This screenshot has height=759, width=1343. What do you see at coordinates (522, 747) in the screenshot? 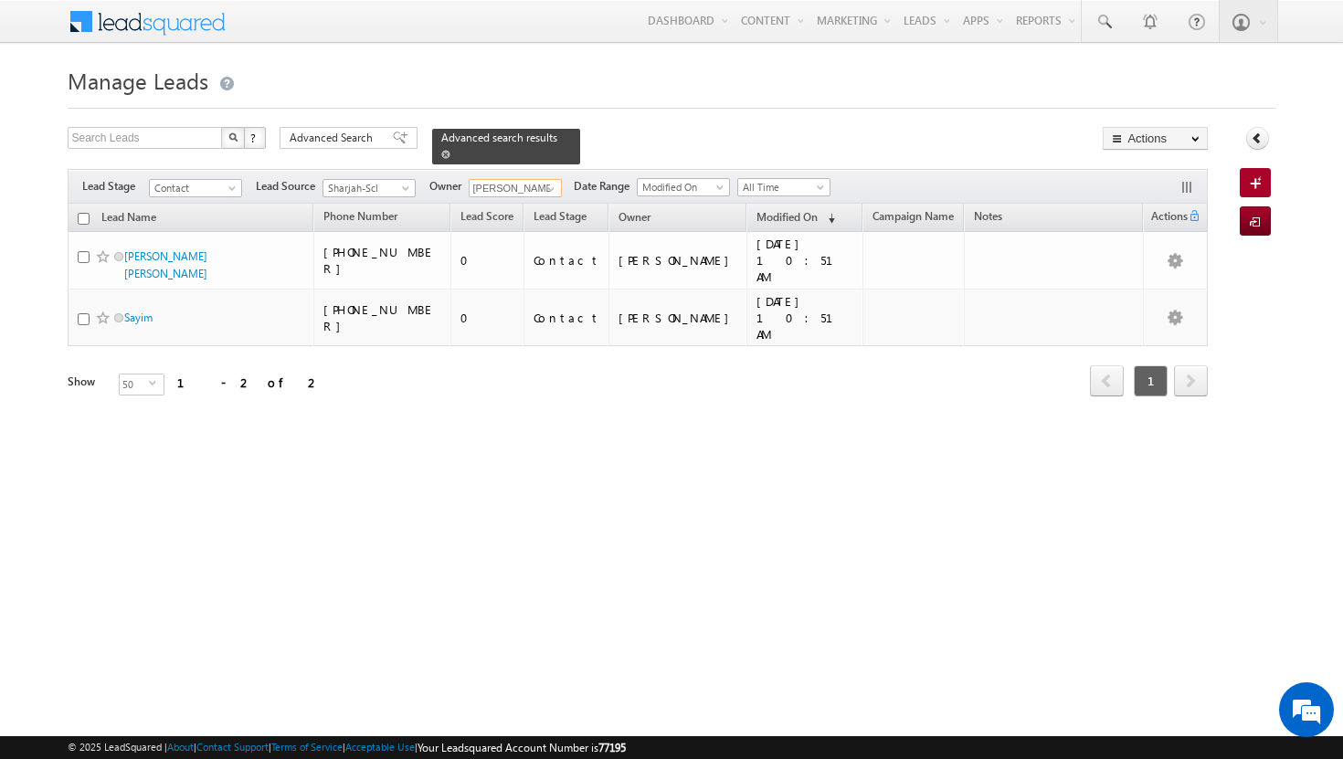
I see `span: Your Leadsquared Account Number is` at bounding box center [522, 747].